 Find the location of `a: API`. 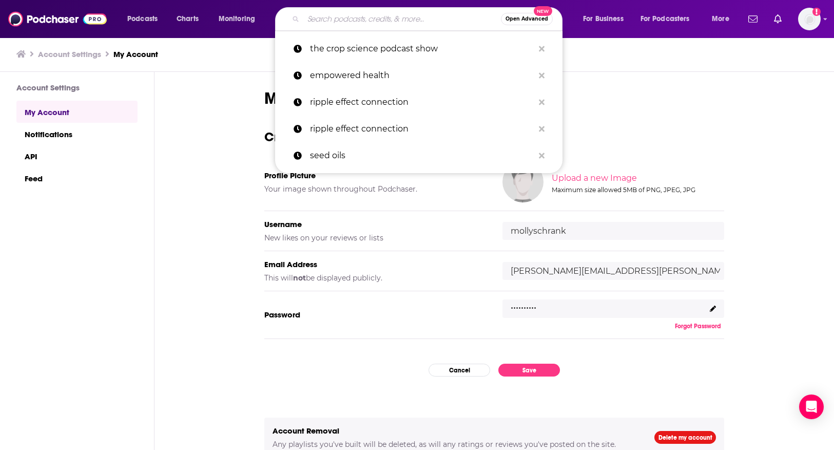

a: API is located at coordinates (77, 156).